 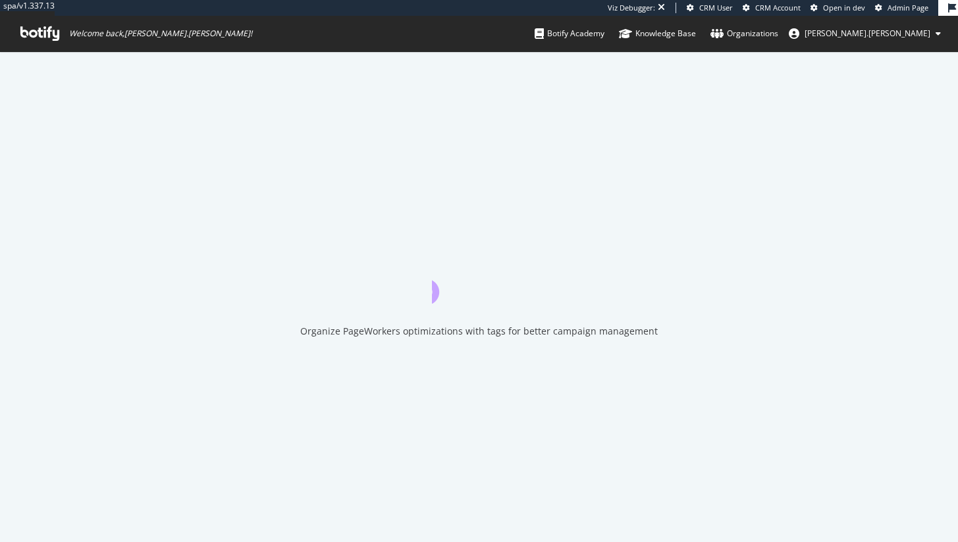 What do you see at coordinates (844, 7) in the screenshot?
I see `span: Open in dev` at bounding box center [844, 7].